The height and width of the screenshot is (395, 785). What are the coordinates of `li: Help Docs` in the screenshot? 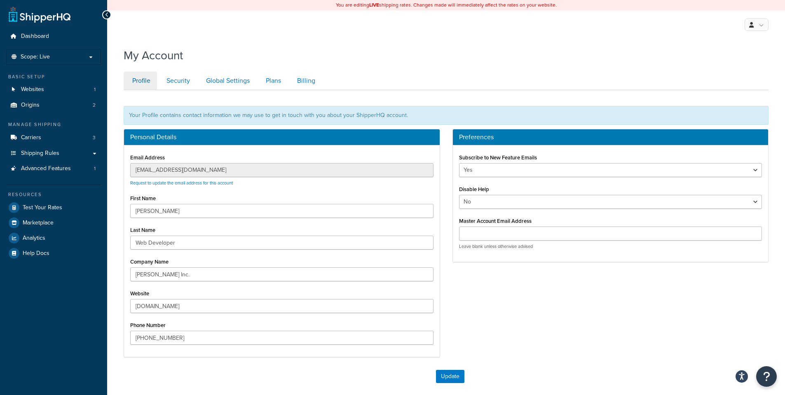 It's located at (54, 253).